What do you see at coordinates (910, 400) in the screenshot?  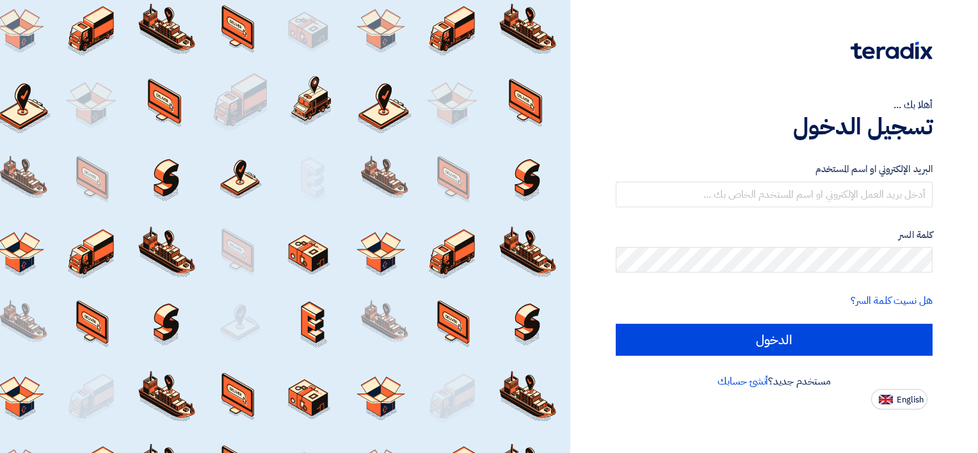 I see `span: English` at bounding box center [910, 400].